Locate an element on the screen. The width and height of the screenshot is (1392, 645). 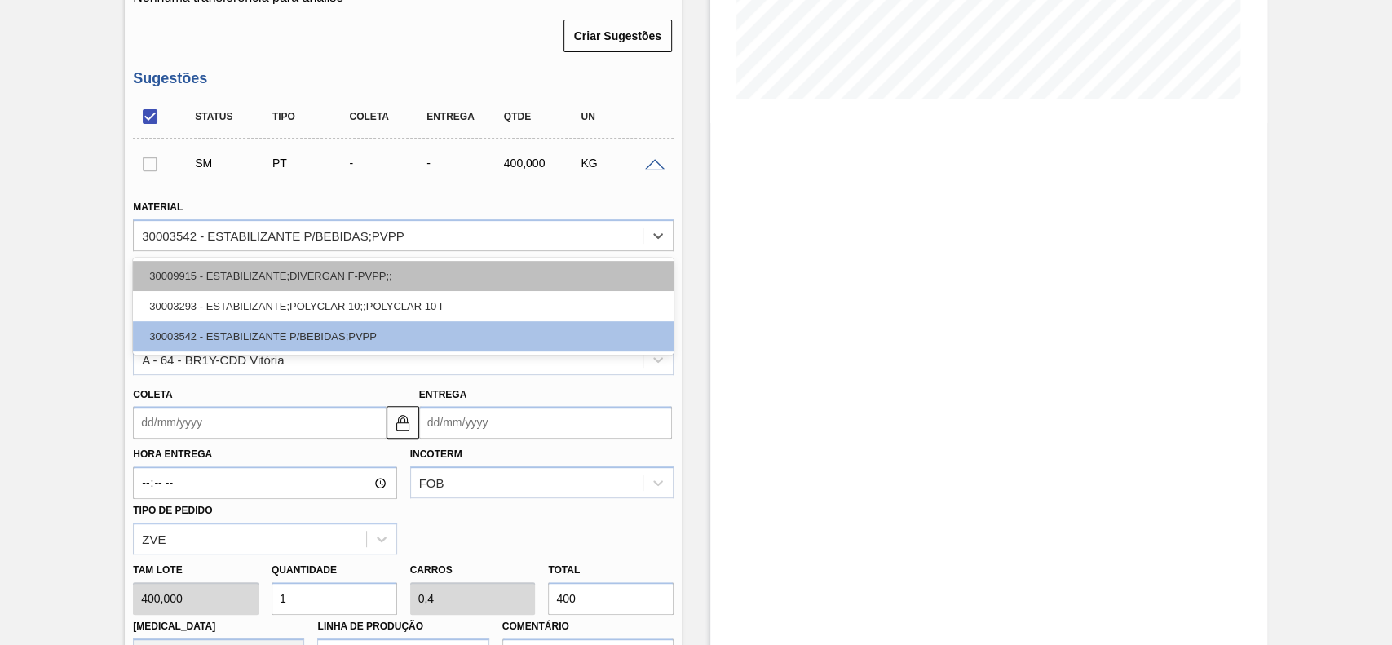
label: Linha de Produção is located at coordinates (370, 626).